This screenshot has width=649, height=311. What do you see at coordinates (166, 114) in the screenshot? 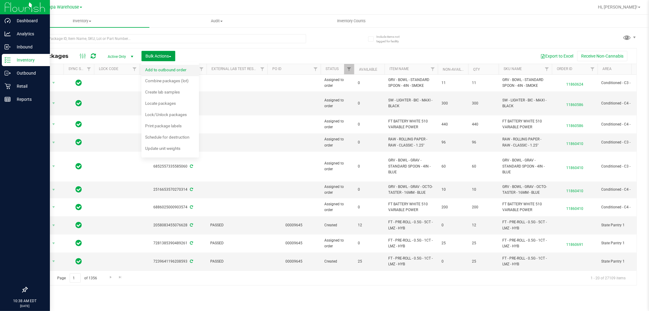
I see `span: Lock/Unlock packages` at bounding box center [166, 114].